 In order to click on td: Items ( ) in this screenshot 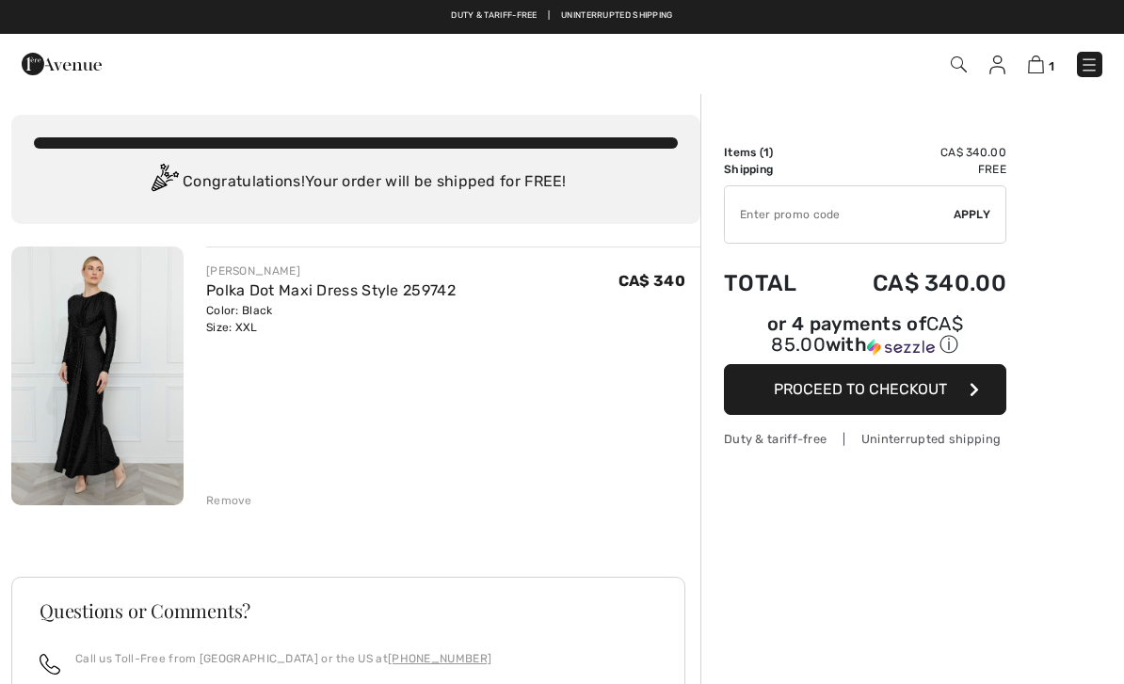, I will do `click(774, 153)`.